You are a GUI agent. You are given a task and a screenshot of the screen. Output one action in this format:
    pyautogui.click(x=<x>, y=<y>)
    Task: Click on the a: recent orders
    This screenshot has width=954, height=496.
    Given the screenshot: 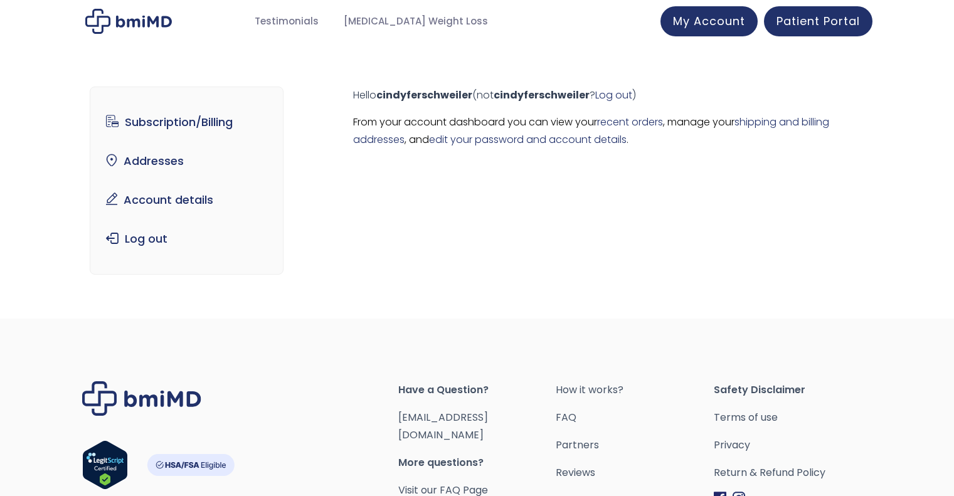 What is the action you would take?
    pyautogui.click(x=630, y=122)
    